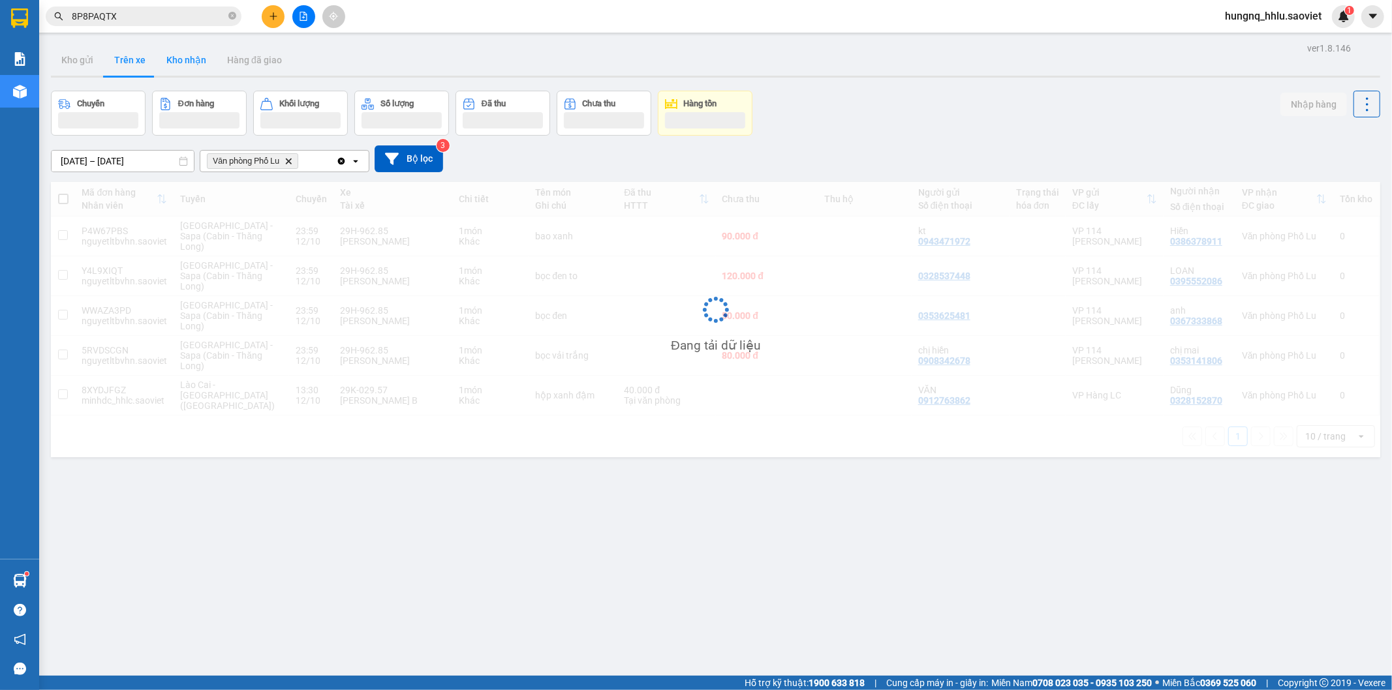  Describe the element at coordinates (20, 610) in the screenshot. I see `span: question-circle` at that location.